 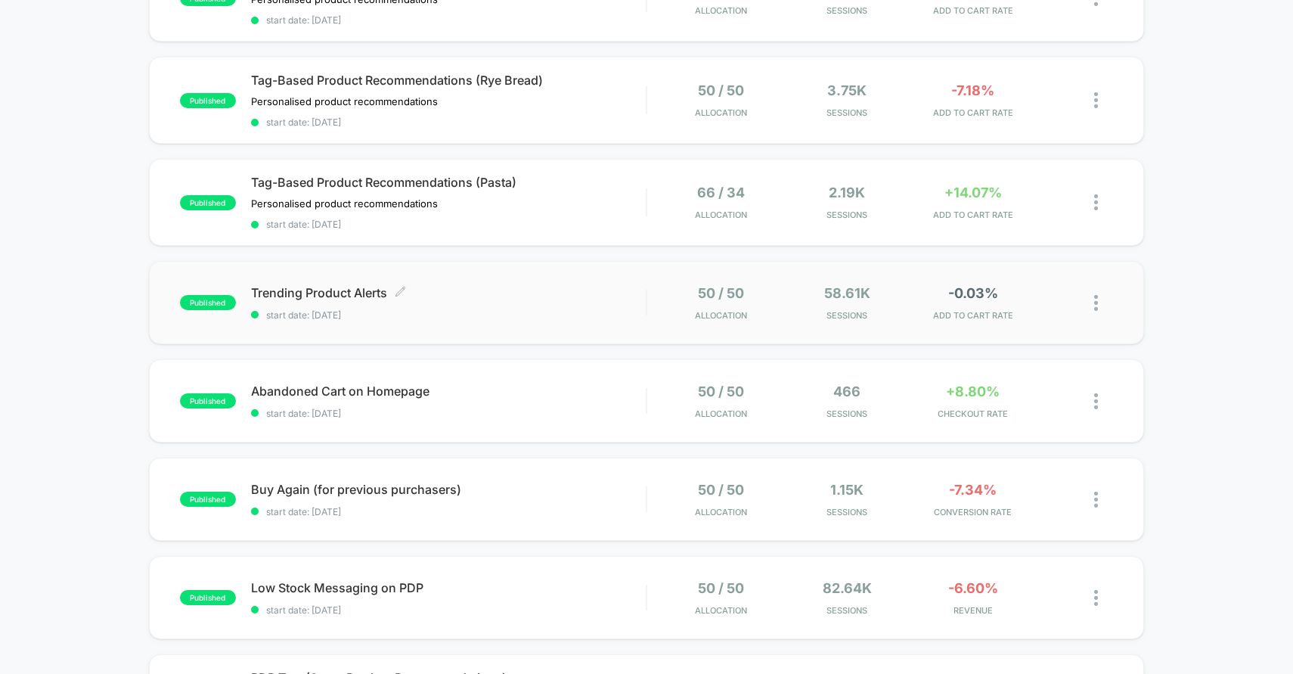 I want to click on span: CHECKOUT RATE, so click(x=973, y=414).